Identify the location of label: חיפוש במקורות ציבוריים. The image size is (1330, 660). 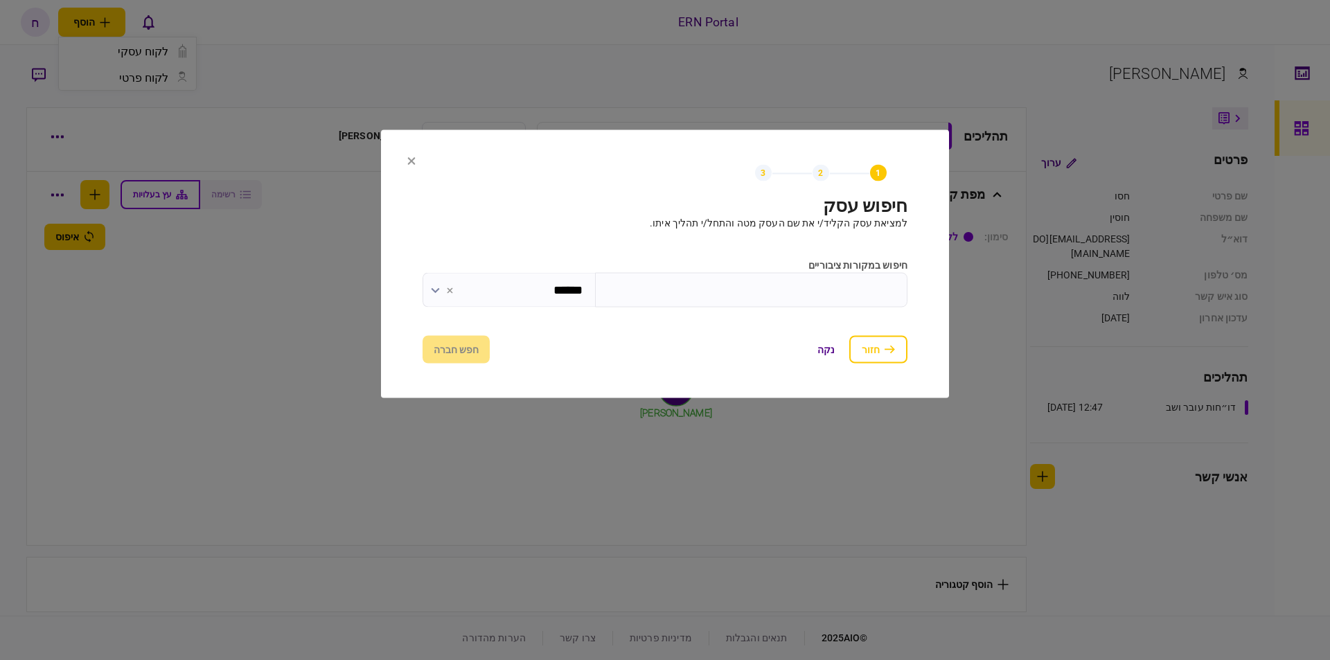
(665, 265).